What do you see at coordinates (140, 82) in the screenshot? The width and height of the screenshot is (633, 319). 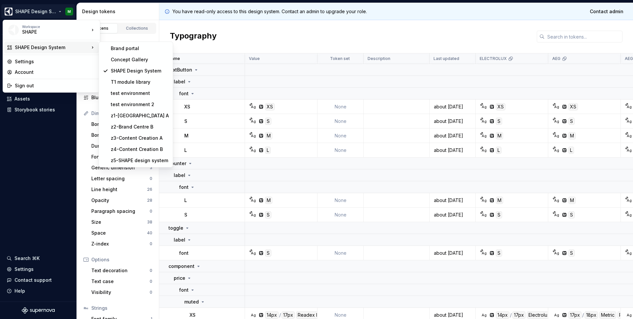 I see `div: T1 module library` at bounding box center [140, 82].